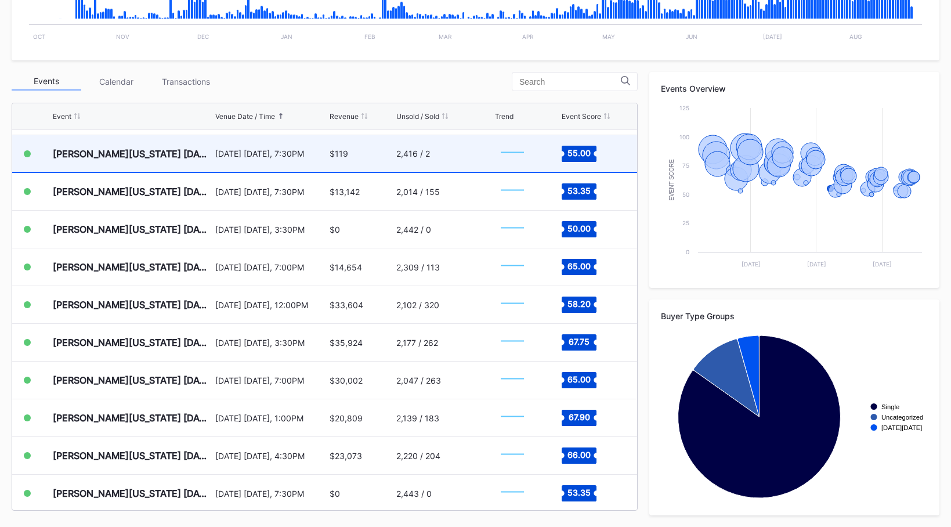 The height and width of the screenshot is (527, 951). Describe the element at coordinates (414, 493) in the screenshot. I see `div: 2,443 / 0` at that location.